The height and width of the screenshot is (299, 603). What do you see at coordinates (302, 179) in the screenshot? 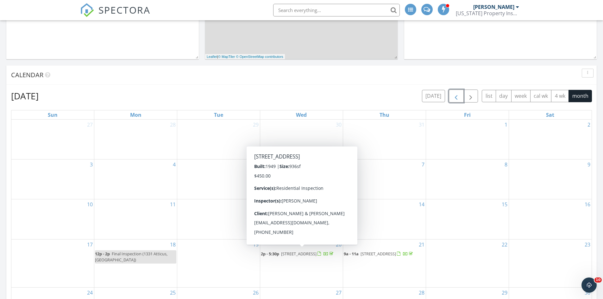
I see `td: Go to August 6, 2025` at bounding box center [302, 179].